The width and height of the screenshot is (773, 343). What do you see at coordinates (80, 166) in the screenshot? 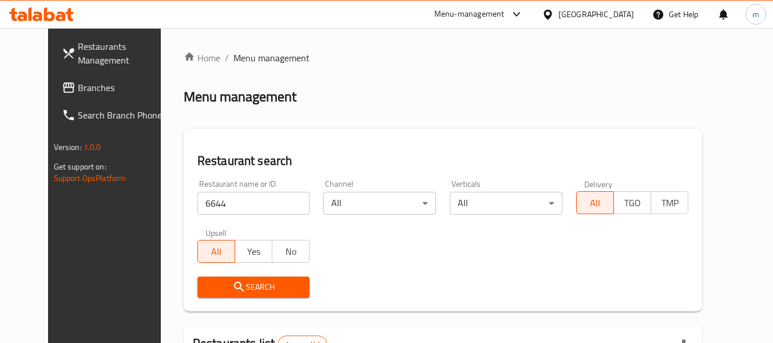
I see `span: Get support on:` at bounding box center [80, 166].